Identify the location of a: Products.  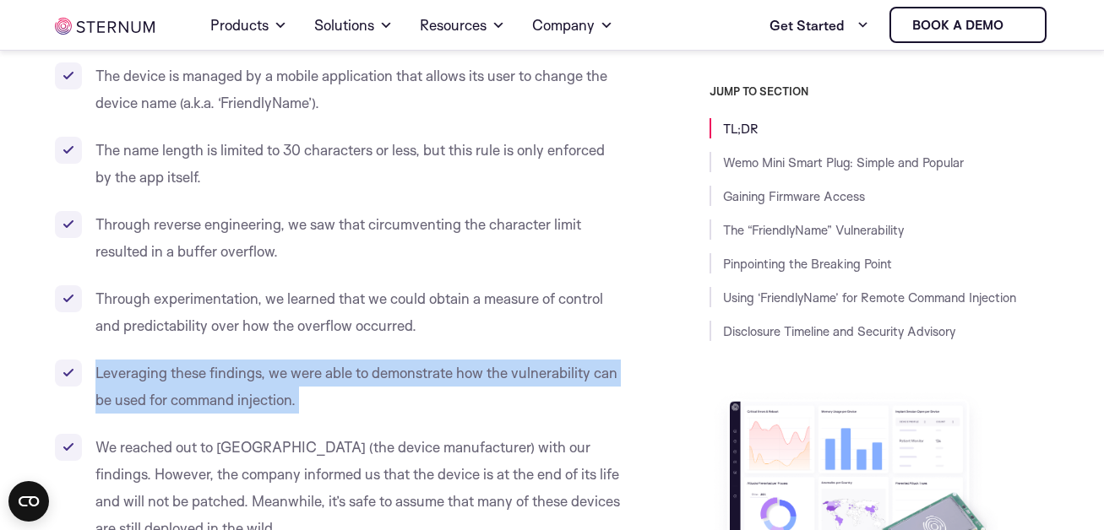
(248, 25).